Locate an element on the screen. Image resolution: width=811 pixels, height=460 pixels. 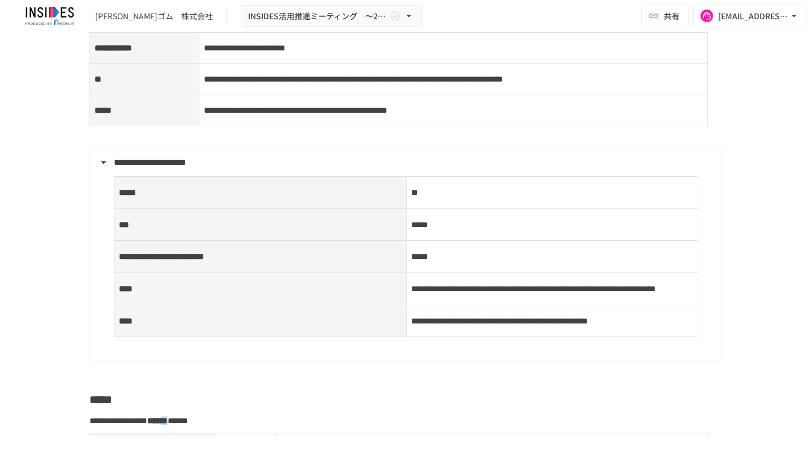
img: JmGSPSkPjKwBq77AtHmwC7bJguQHJlCRQfAXtnx4WuV is located at coordinates (50, 16).